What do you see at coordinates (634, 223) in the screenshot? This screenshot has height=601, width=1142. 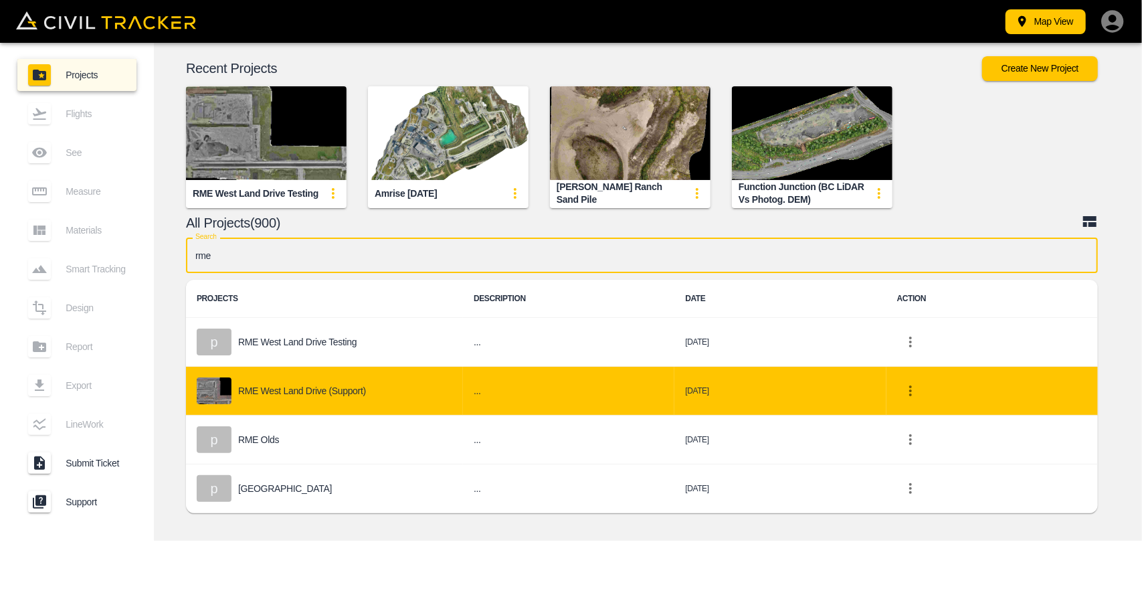 I see `p: All Projects(900)` at bounding box center [634, 223].